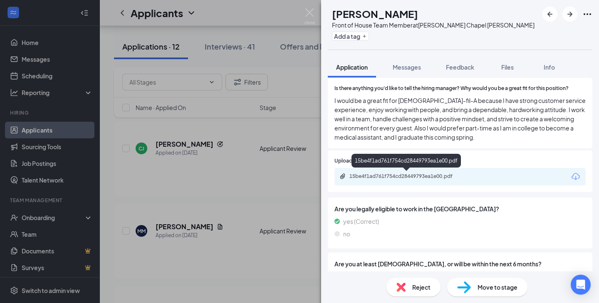  Describe the element at coordinates (570, 14) in the screenshot. I see `button: ArrowRight` at that location.